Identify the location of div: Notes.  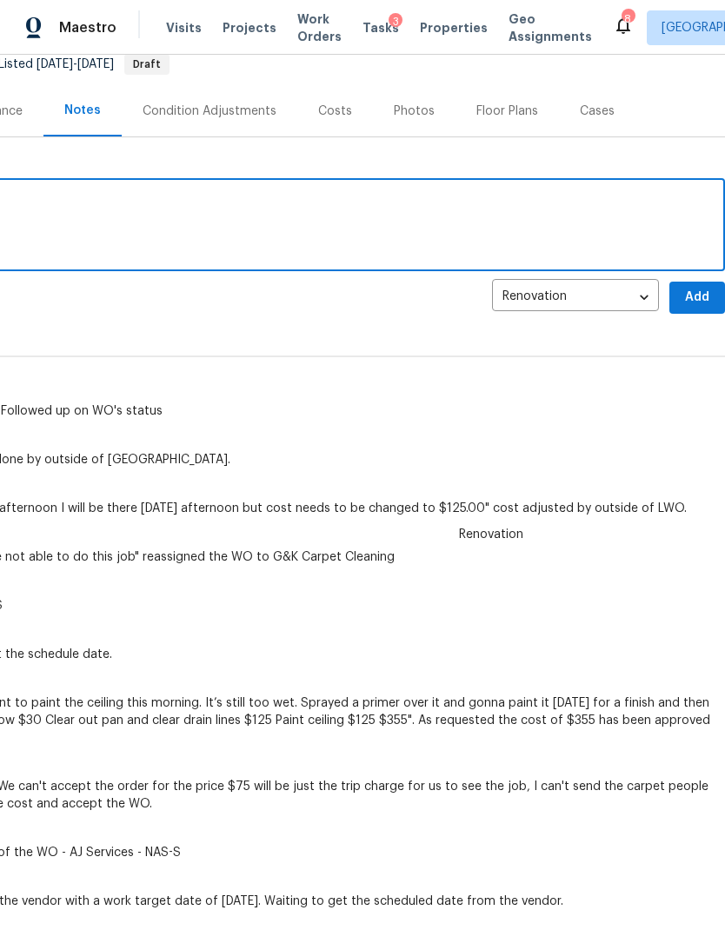
(83, 110).